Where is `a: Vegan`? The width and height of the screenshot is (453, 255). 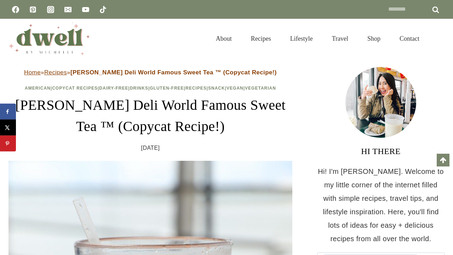 a: Vegan is located at coordinates (235, 88).